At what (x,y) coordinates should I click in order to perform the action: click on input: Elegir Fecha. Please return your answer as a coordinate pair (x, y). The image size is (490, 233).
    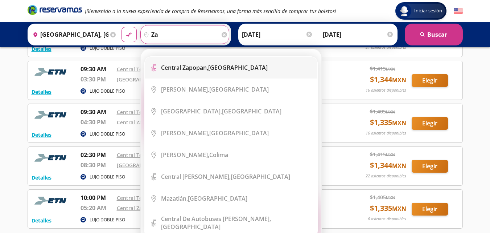
    Looking at the image, I should click on (277, 34).